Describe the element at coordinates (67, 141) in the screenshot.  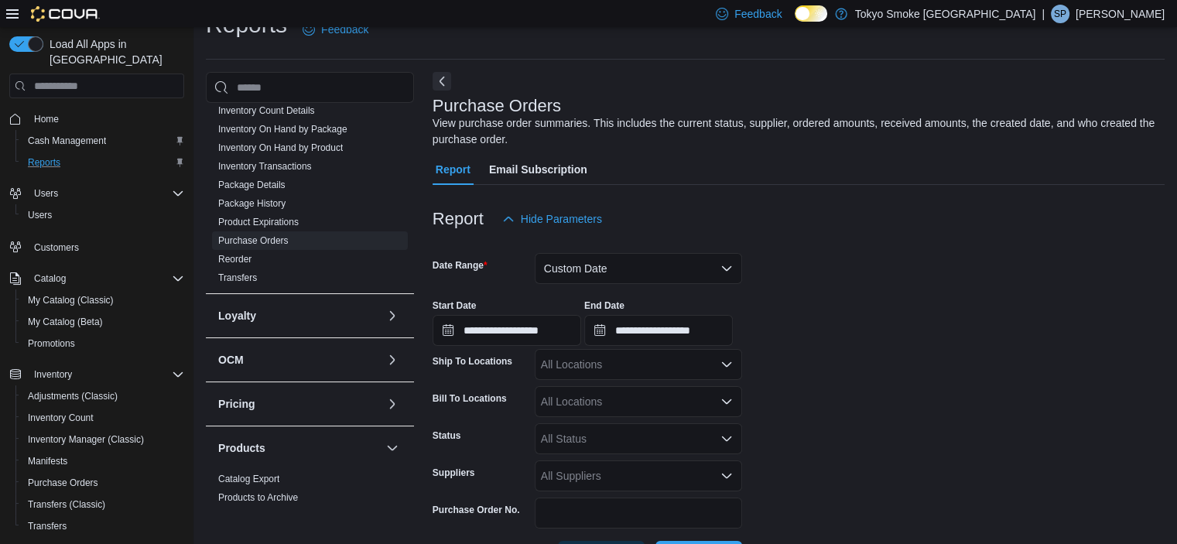
I see `a: Cash Management` at that location.